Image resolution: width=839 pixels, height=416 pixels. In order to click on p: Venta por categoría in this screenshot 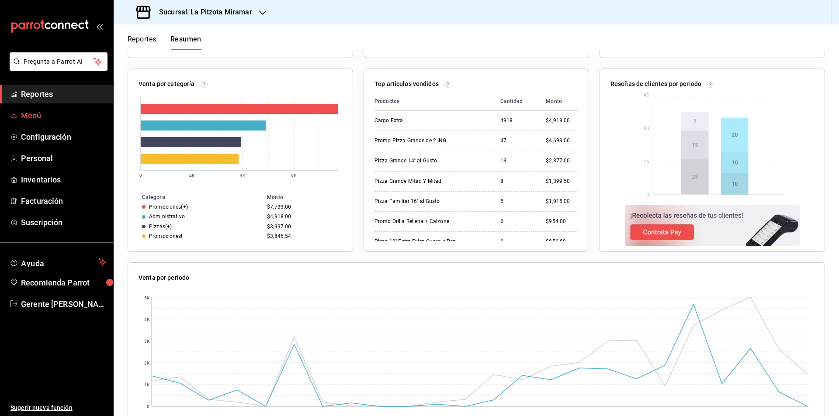, I will do `click(166, 84)`.